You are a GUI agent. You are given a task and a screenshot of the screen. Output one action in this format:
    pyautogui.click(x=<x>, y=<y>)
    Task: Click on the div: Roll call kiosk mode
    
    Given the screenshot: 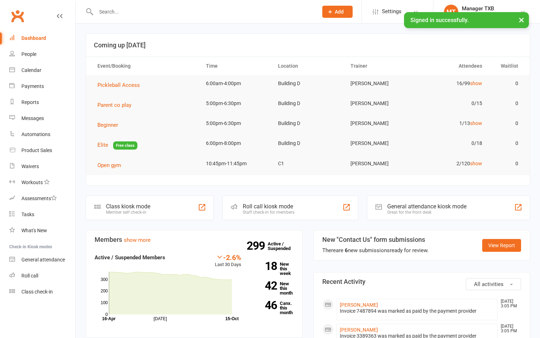 What is the action you would take?
    pyautogui.click(x=268, y=207)
    